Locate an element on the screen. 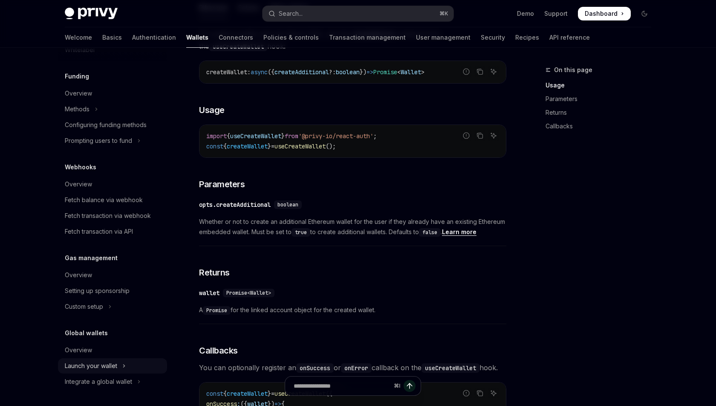 Image resolution: width=716 pixels, height=406 pixels. span: import is located at coordinates (217, 136).